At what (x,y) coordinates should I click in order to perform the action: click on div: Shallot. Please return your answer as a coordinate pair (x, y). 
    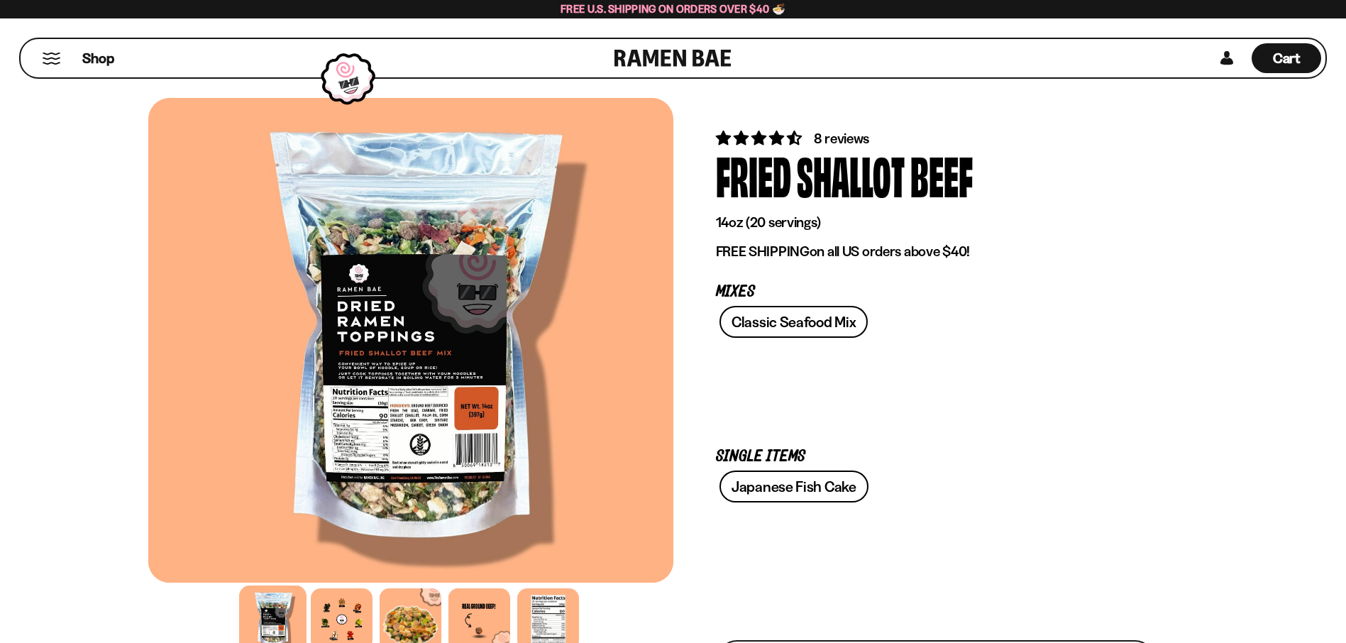
    Looking at the image, I should click on (851, 175).